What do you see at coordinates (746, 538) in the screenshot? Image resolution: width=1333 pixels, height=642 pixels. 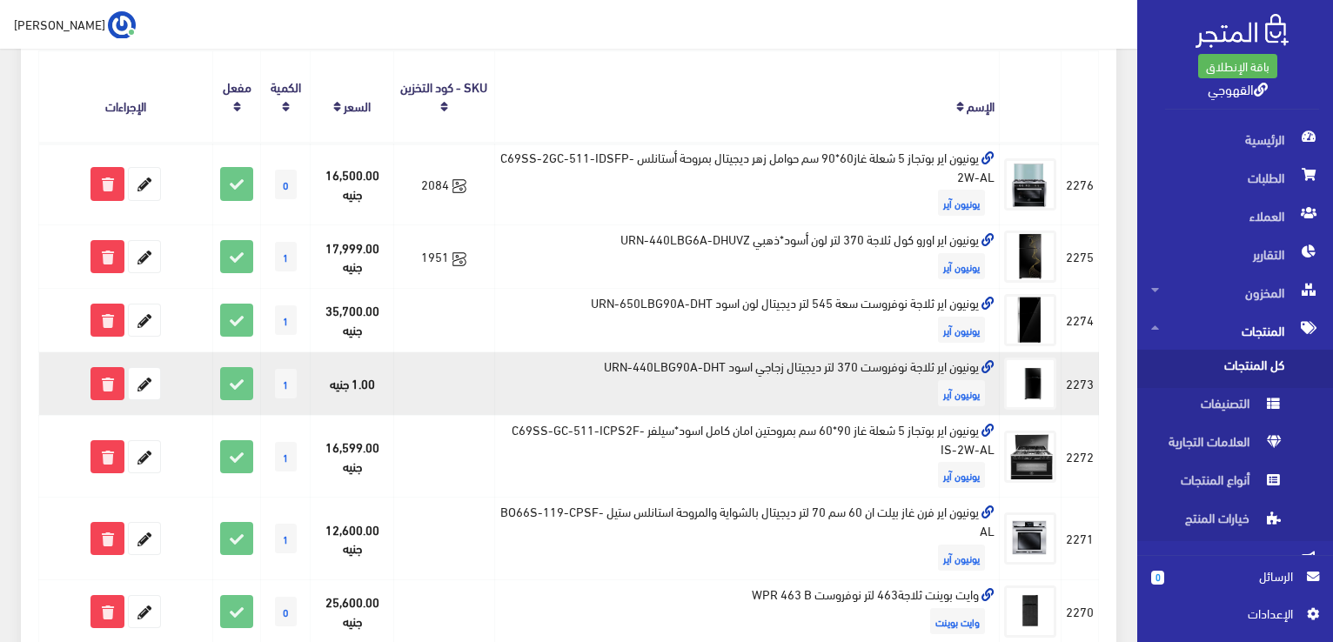 I see `td: يونيون اير فرن غاز بيلت ان 60 سم 70 لتر ديجيتال بالشواية والمروحة استانلس ستيل BO66S-119-CPSF-AL` at bounding box center [746, 538].